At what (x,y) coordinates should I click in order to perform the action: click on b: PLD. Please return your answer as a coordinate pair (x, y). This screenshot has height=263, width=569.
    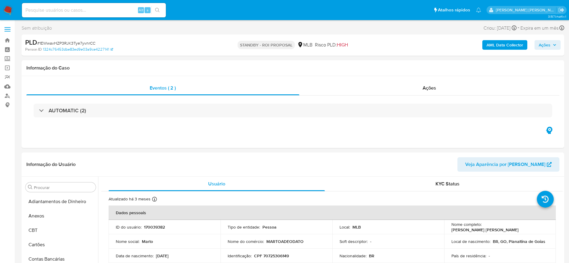
    Looking at the image, I should click on (31, 42).